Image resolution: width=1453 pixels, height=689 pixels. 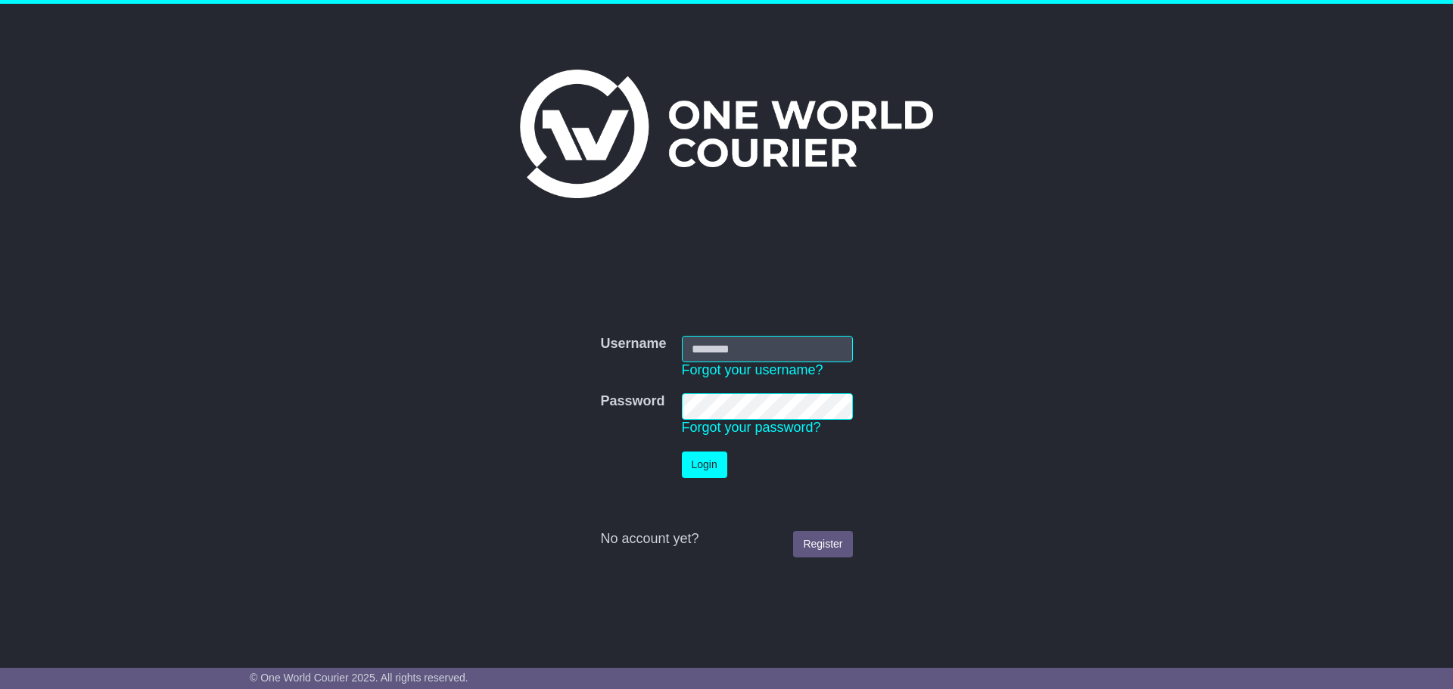 What do you see at coordinates (727, 134) in the screenshot?
I see `img: One World` at bounding box center [727, 134].